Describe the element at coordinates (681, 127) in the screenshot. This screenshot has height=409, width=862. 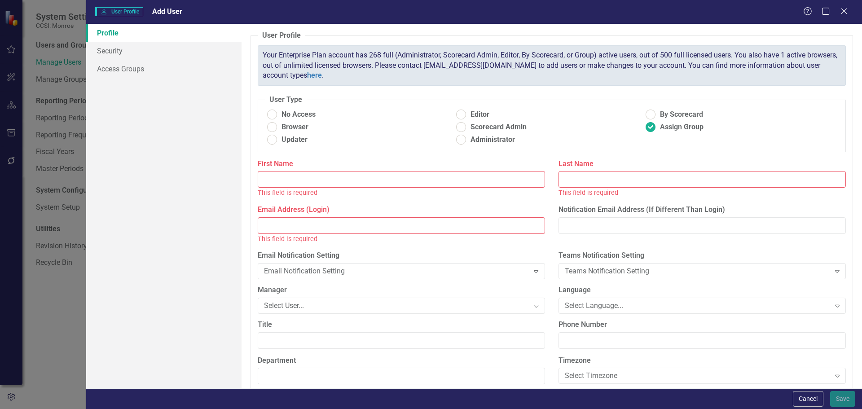
I see `span: Assign Group` at that location.